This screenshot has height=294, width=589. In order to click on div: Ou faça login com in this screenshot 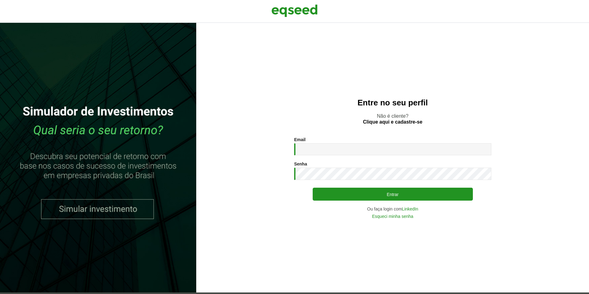, I will do `click(393, 209)`.